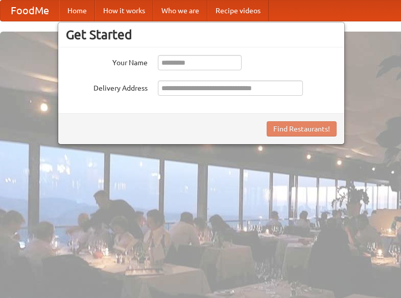 This screenshot has height=298, width=401. What do you see at coordinates (107, 87) in the screenshot?
I see `label: Delivery Address` at bounding box center [107, 87].